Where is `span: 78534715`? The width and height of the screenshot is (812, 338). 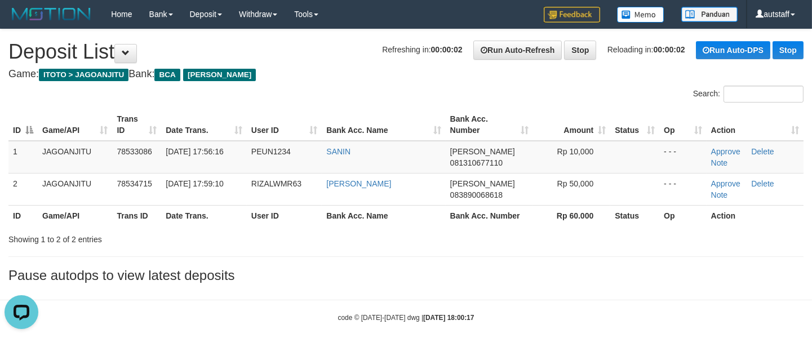 span: 78534715 is located at coordinates (134, 184).